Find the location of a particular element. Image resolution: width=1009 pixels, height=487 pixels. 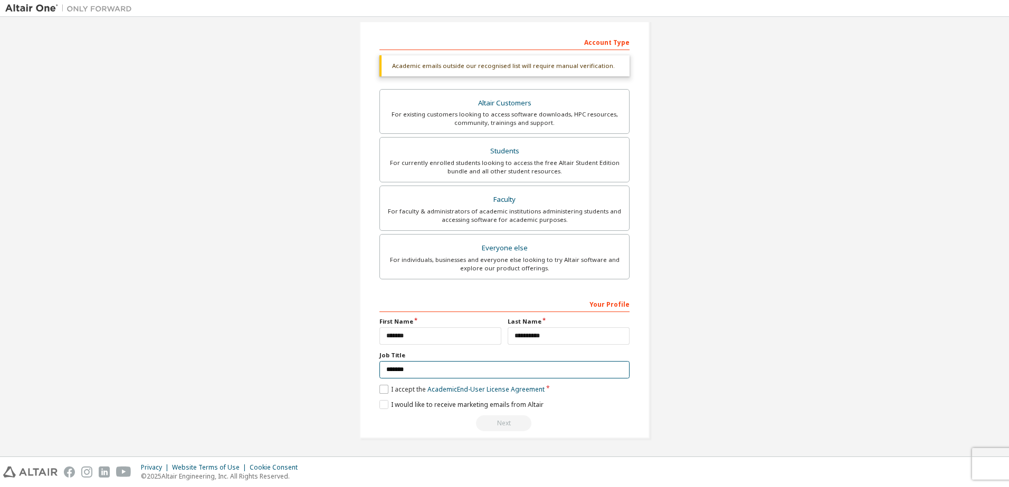

img: linkedin.svg is located at coordinates (104, 472).